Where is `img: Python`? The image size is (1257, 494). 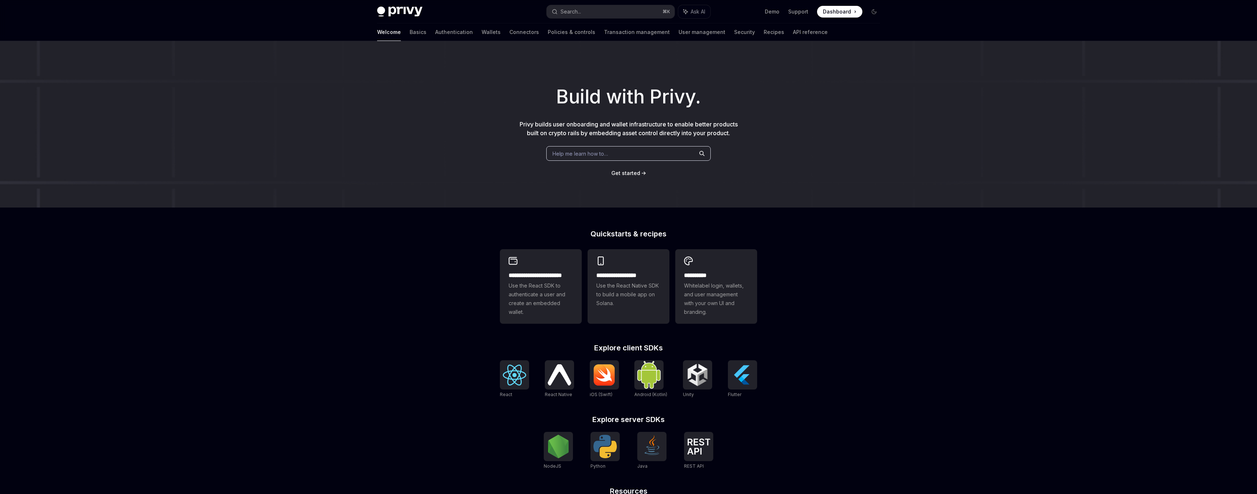 img: Python is located at coordinates (605, 447).